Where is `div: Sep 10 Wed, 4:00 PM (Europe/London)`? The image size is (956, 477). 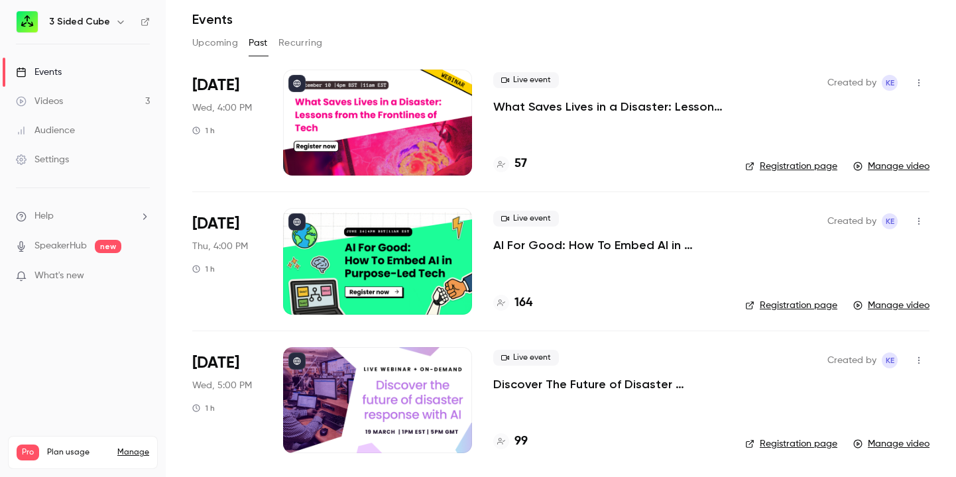 div: Sep 10 Wed, 4:00 PM (Europe/London) is located at coordinates (227, 123).